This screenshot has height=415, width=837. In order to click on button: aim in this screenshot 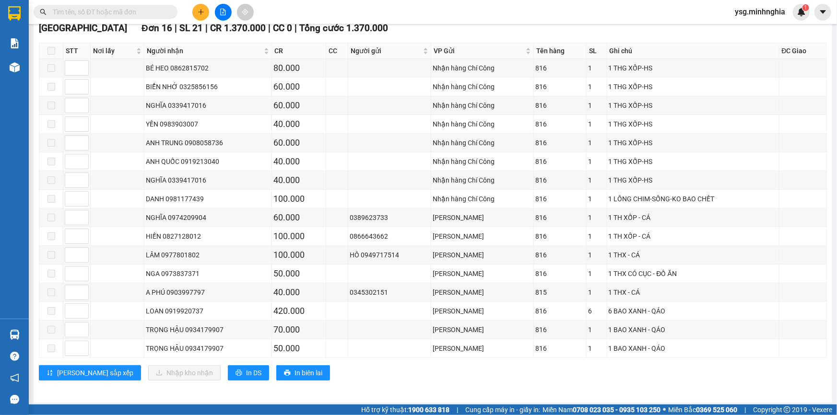, I will do `click(245, 12)`.